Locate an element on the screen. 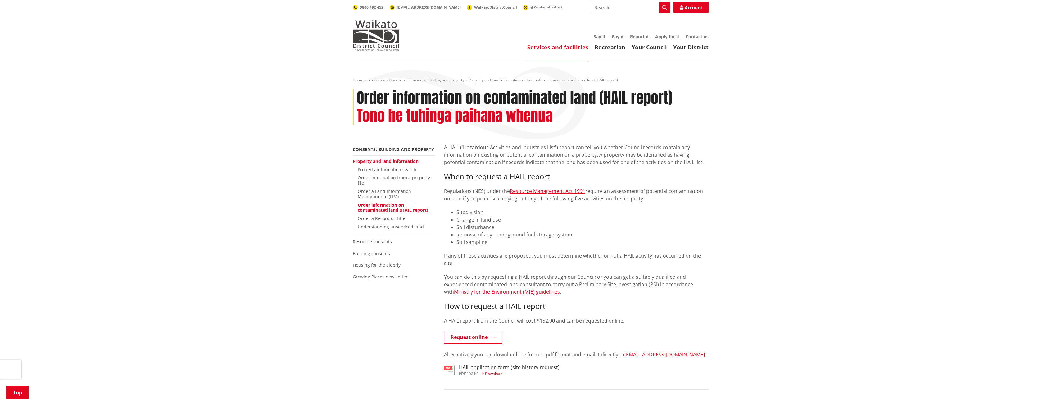  h3: HAIL application form (site history request) is located at coordinates (509, 367).